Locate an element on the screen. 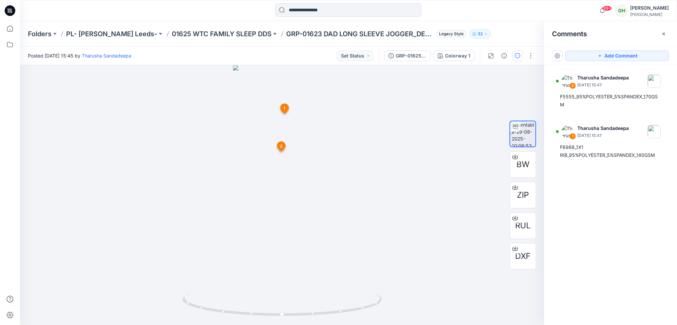 The width and height of the screenshot is (677, 325). div: 1 is located at coordinates (573, 136).